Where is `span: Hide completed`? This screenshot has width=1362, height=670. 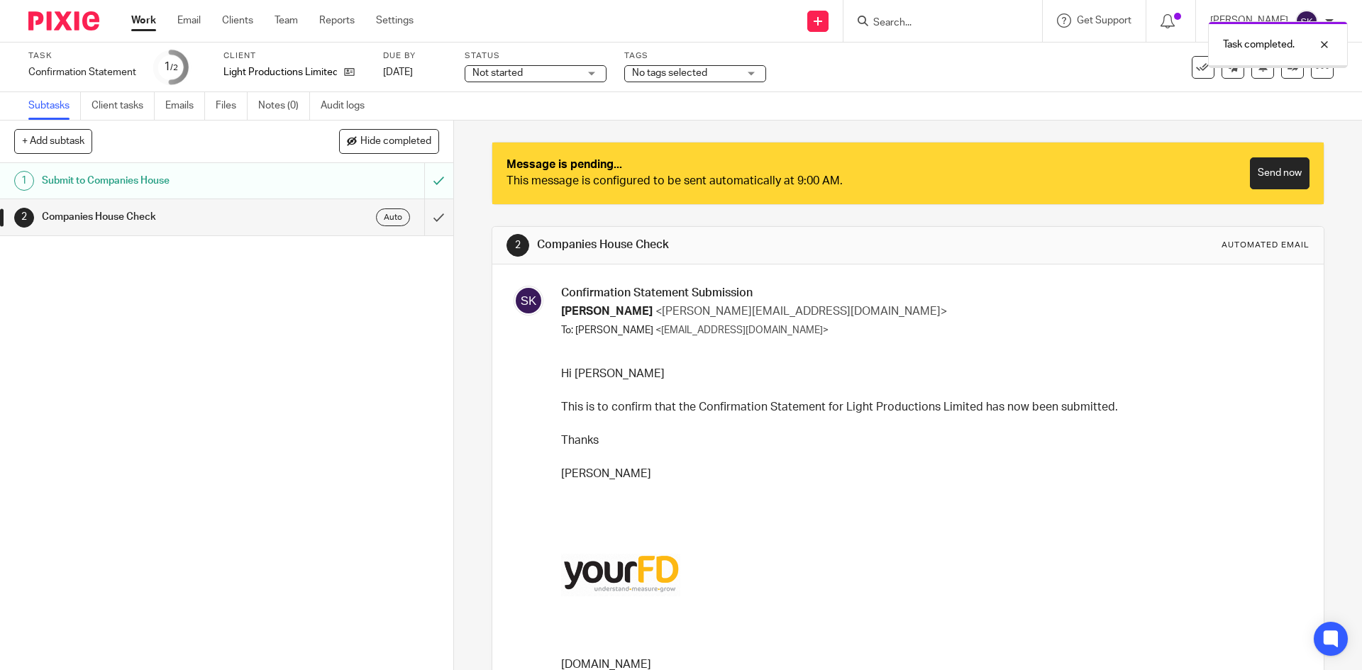 span: Hide completed is located at coordinates (396, 142).